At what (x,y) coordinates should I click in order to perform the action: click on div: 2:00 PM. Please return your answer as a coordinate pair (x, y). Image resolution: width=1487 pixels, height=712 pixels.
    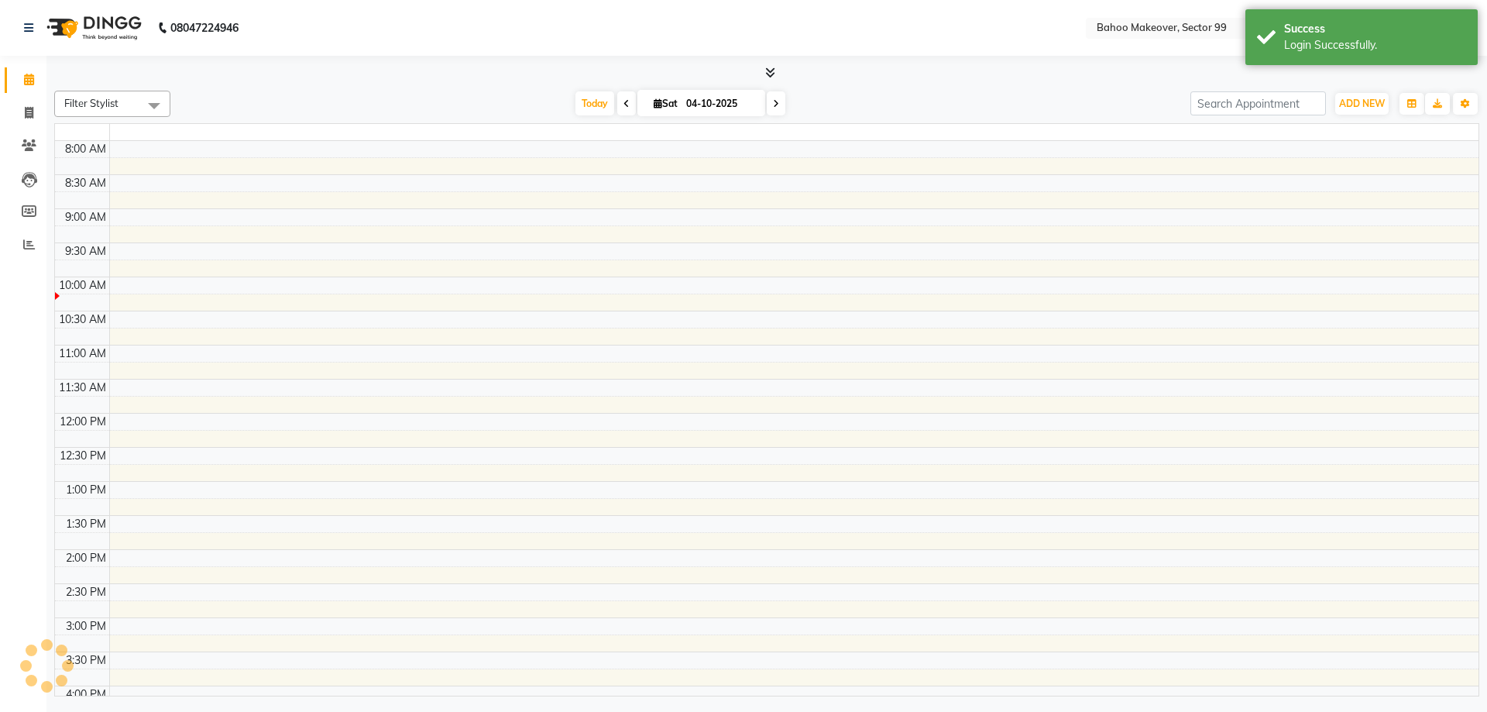
    Looking at the image, I should click on (86, 558).